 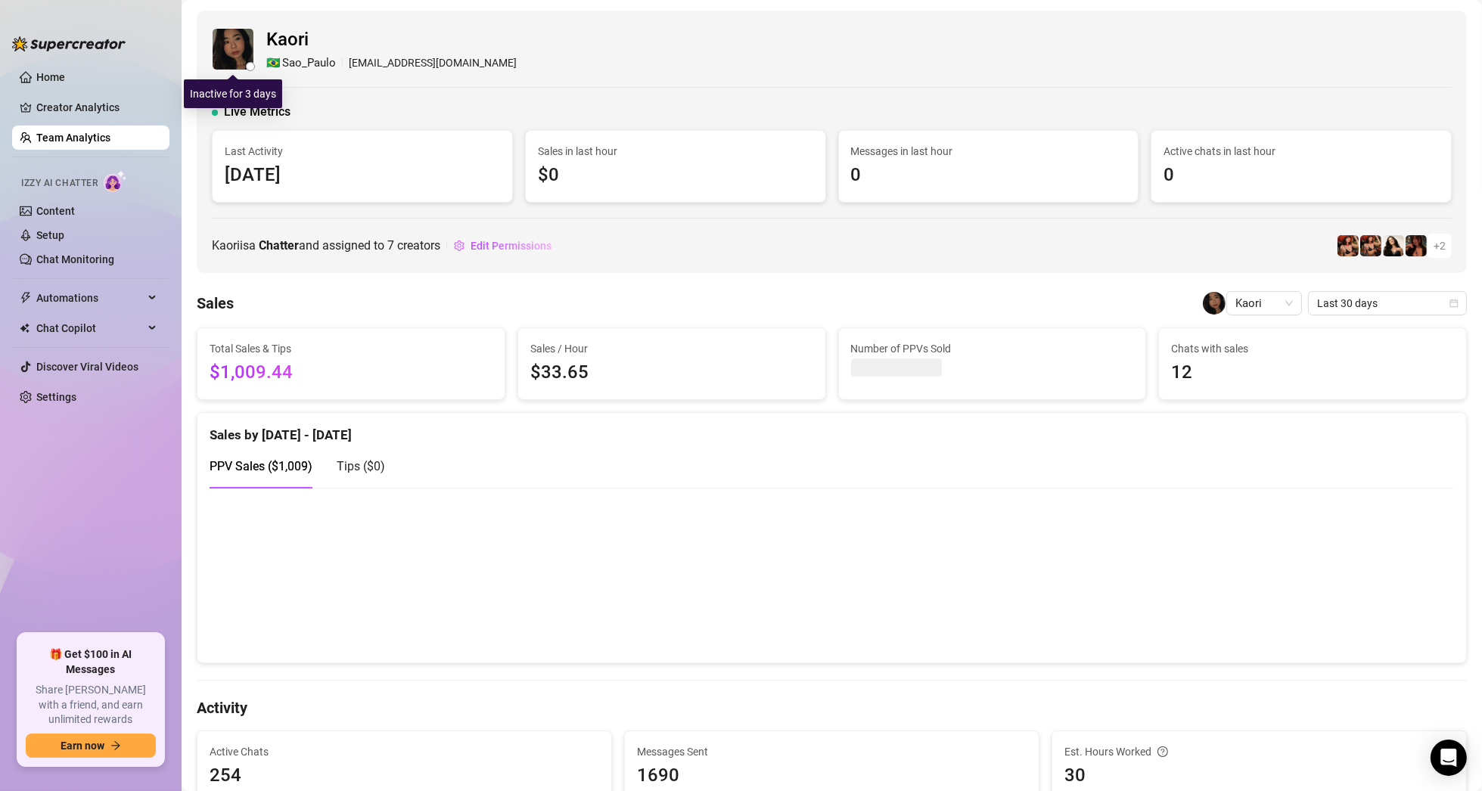 What do you see at coordinates (1448, 758) in the screenshot?
I see `div: Open Intercom Messenger` at bounding box center [1448, 758].